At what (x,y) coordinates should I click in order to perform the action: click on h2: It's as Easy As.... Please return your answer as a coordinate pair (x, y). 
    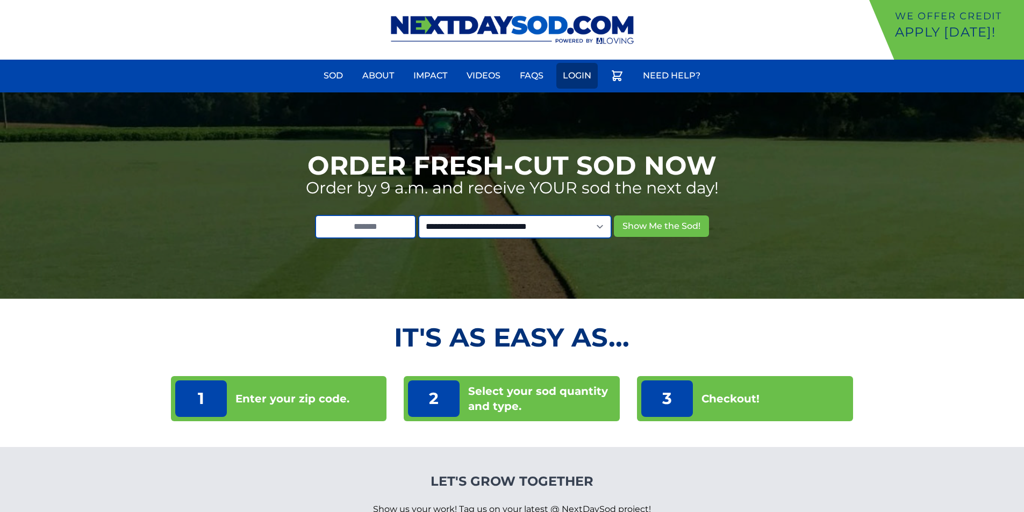
    Looking at the image, I should click on (512, 338).